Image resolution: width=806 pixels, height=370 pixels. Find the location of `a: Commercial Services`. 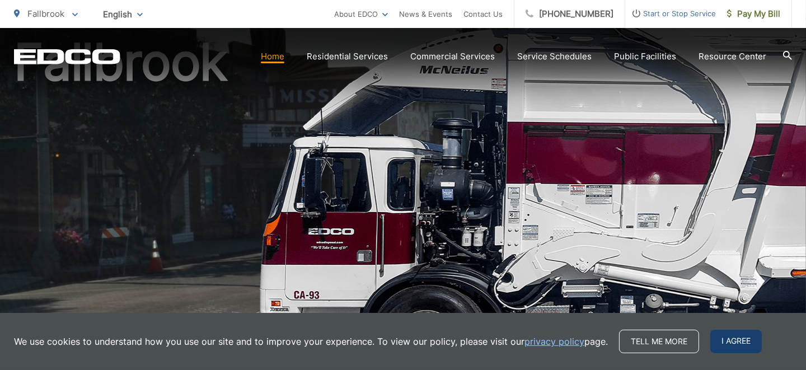

a: Commercial Services is located at coordinates (452, 57).